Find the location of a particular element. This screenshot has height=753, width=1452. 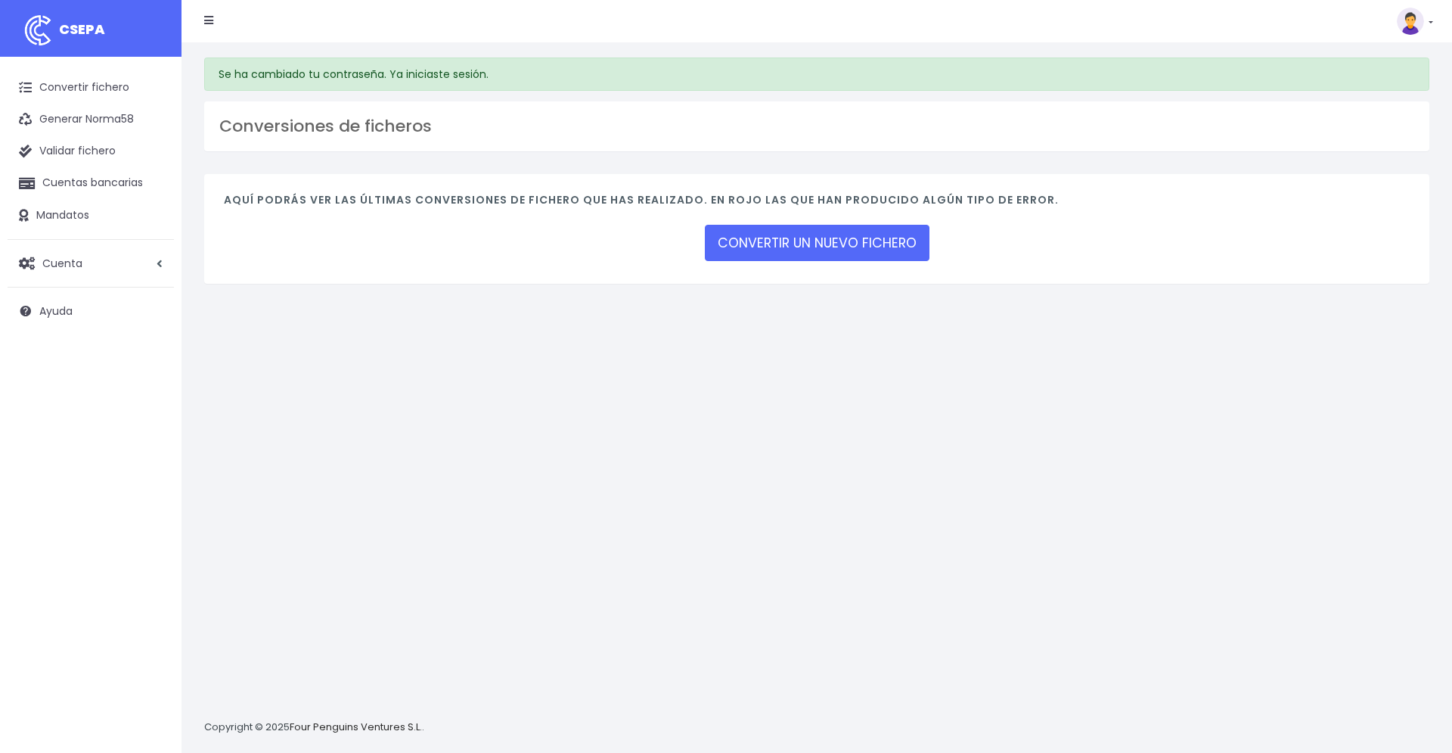

a: Validar fichero is located at coordinates (91, 151).